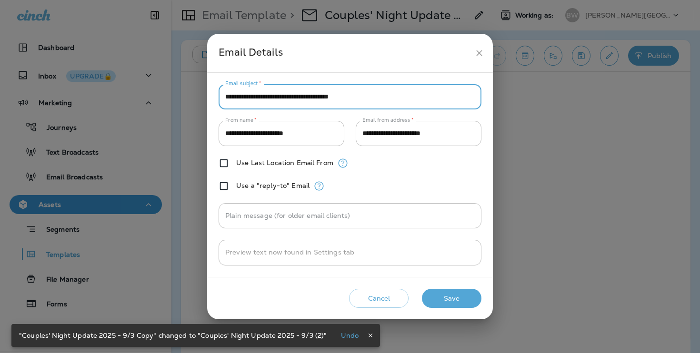 Image resolution: width=700 pixels, height=353 pixels. I want to click on button: close, so click(479, 53).